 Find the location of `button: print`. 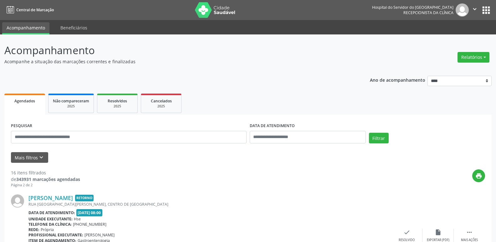

button: print is located at coordinates (479, 176).